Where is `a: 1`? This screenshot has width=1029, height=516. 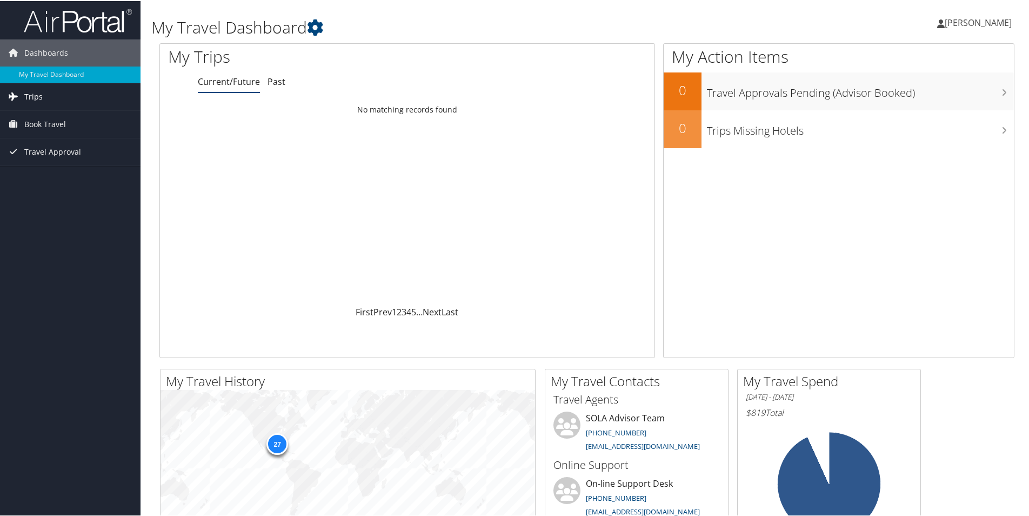 a: 1 is located at coordinates (394, 311).